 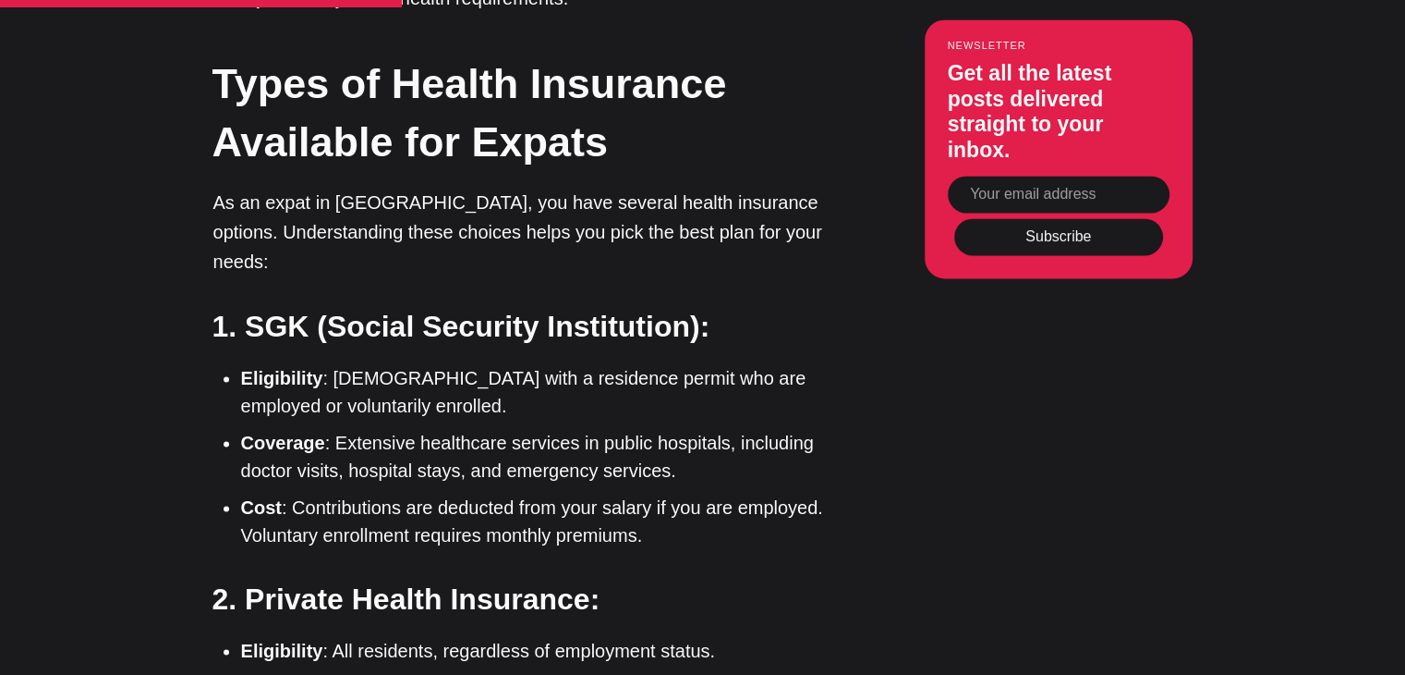 I want to click on h3: Get all the latest posts delivered straight to your inbox., so click(x=1059, y=113).